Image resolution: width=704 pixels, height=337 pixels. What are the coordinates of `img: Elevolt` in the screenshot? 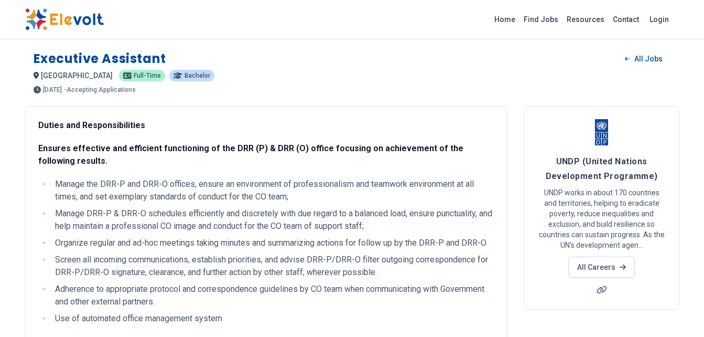 It's located at (64, 19).